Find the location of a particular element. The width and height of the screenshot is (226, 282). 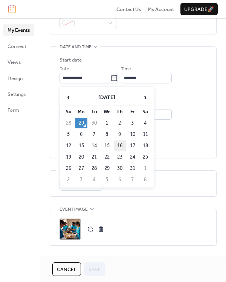

td: 16 is located at coordinates (120, 146).